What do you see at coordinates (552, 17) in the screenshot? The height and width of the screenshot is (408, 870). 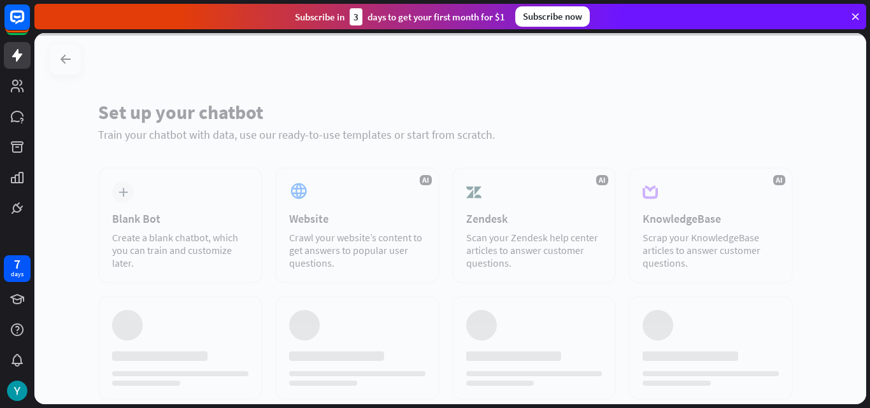 I see `div: Subscribe now` at bounding box center [552, 17].